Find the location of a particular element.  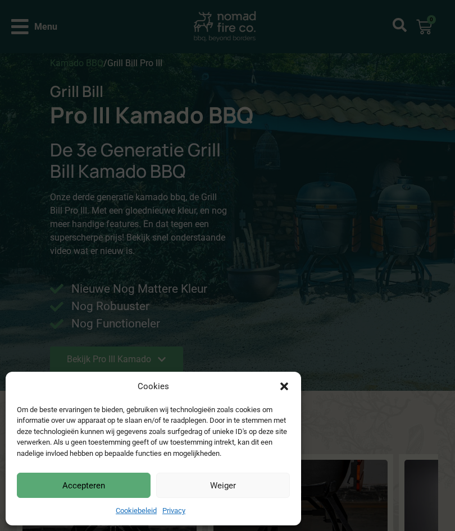

button: Weiger is located at coordinates (223, 485).